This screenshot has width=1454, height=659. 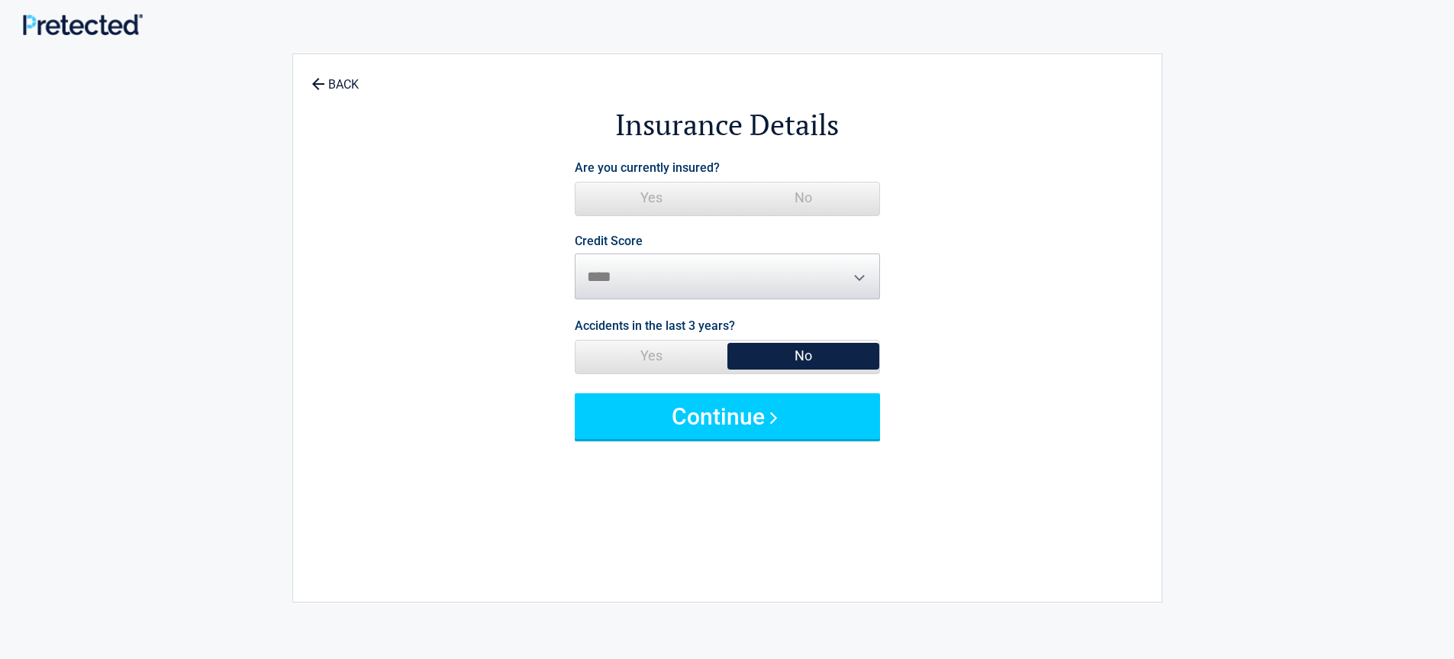 I want to click on img: Main Logo, so click(x=82, y=24).